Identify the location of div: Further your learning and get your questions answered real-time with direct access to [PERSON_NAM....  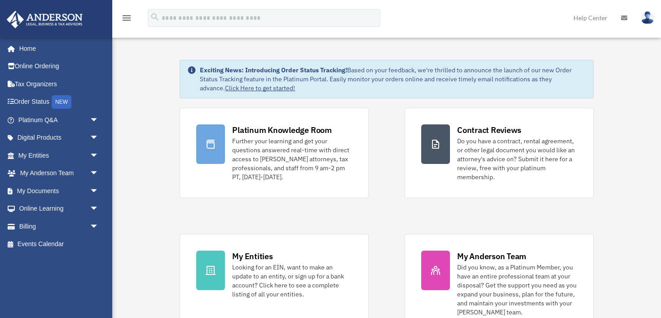
(292, 159).